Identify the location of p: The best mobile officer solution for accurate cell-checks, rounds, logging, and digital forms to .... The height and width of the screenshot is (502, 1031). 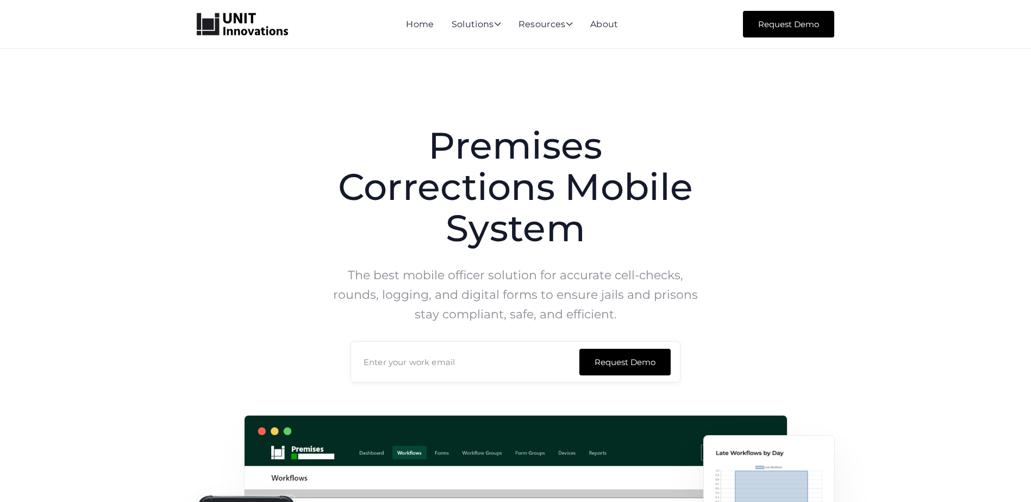
(516, 295).